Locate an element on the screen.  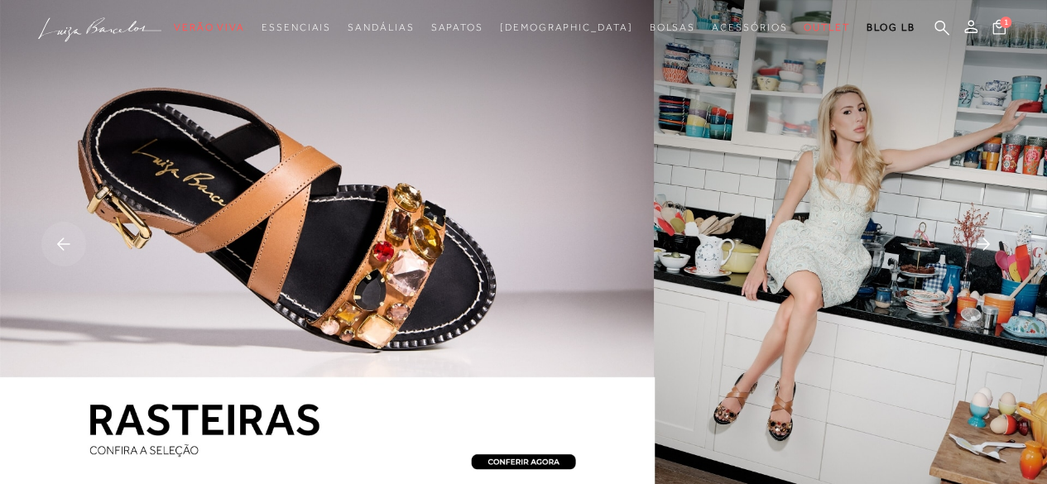
span: Sandálias is located at coordinates (381, 27).